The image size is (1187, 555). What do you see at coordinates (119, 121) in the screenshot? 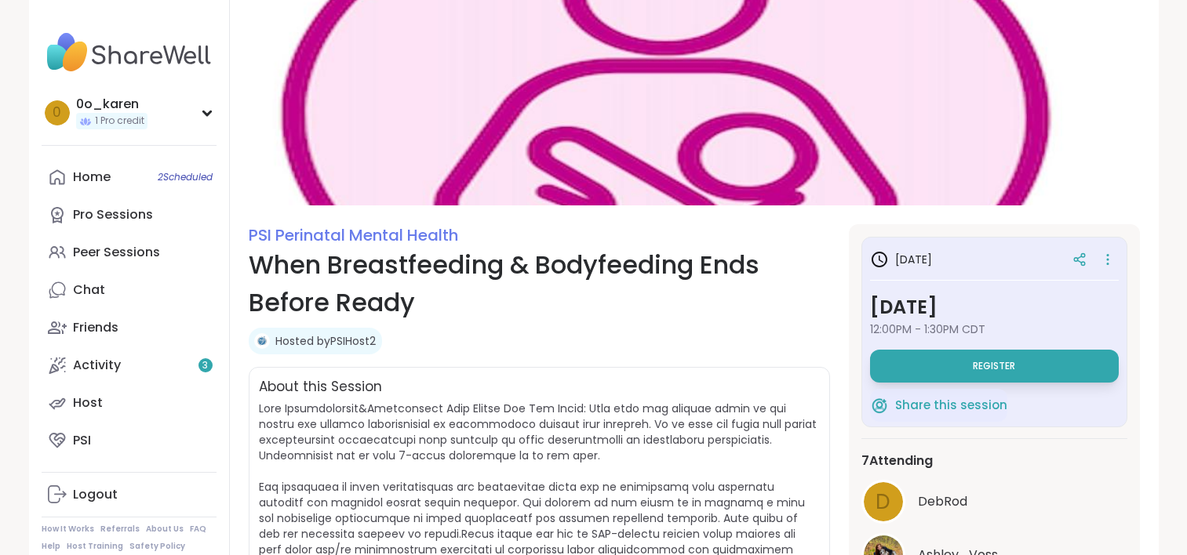
I see `span: 1 Pro credit` at bounding box center [119, 121].